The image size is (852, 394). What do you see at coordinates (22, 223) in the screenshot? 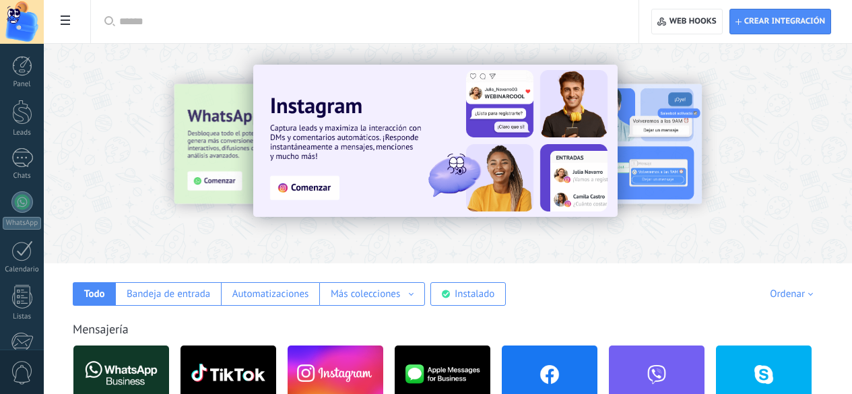
I see `div: WhatsApp` at bounding box center [22, 223].